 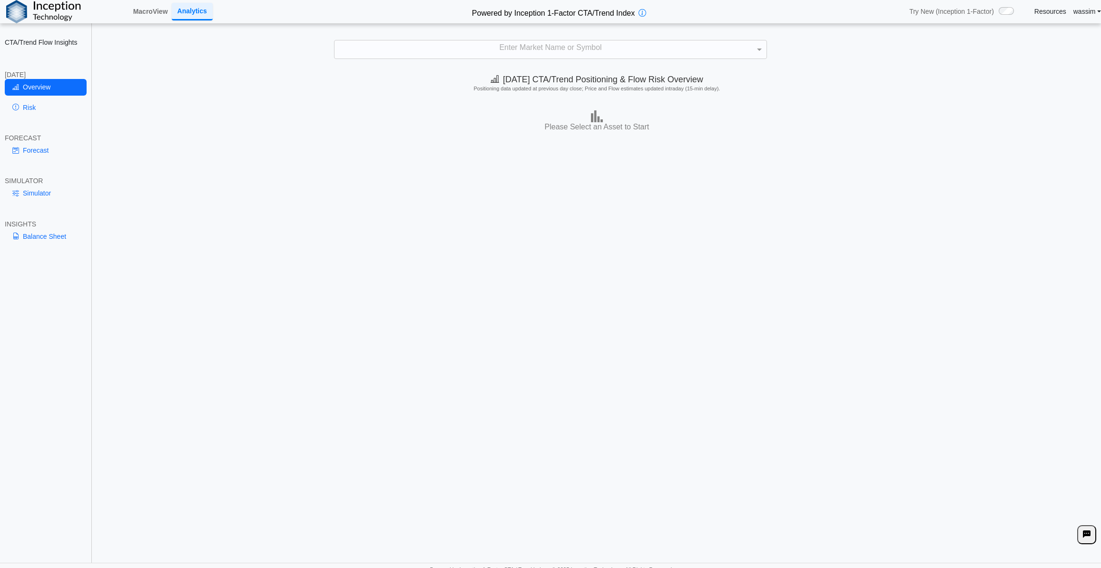 I want to click on div: Enter Market Name or Symbol, so click(x=550, y=49).